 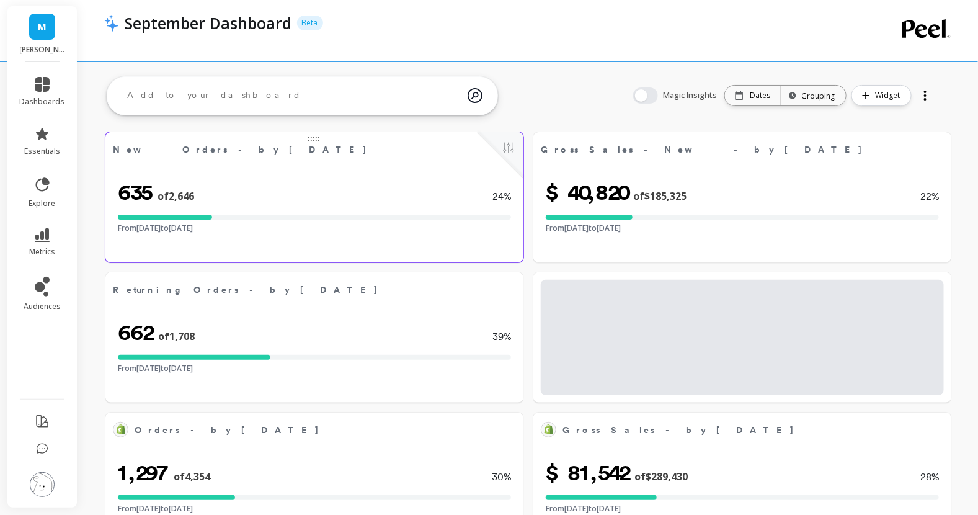 What do you see at coordinates (586, 192) in the screenshot?
I see `span: $40,820` at bounding box center [586, 192].